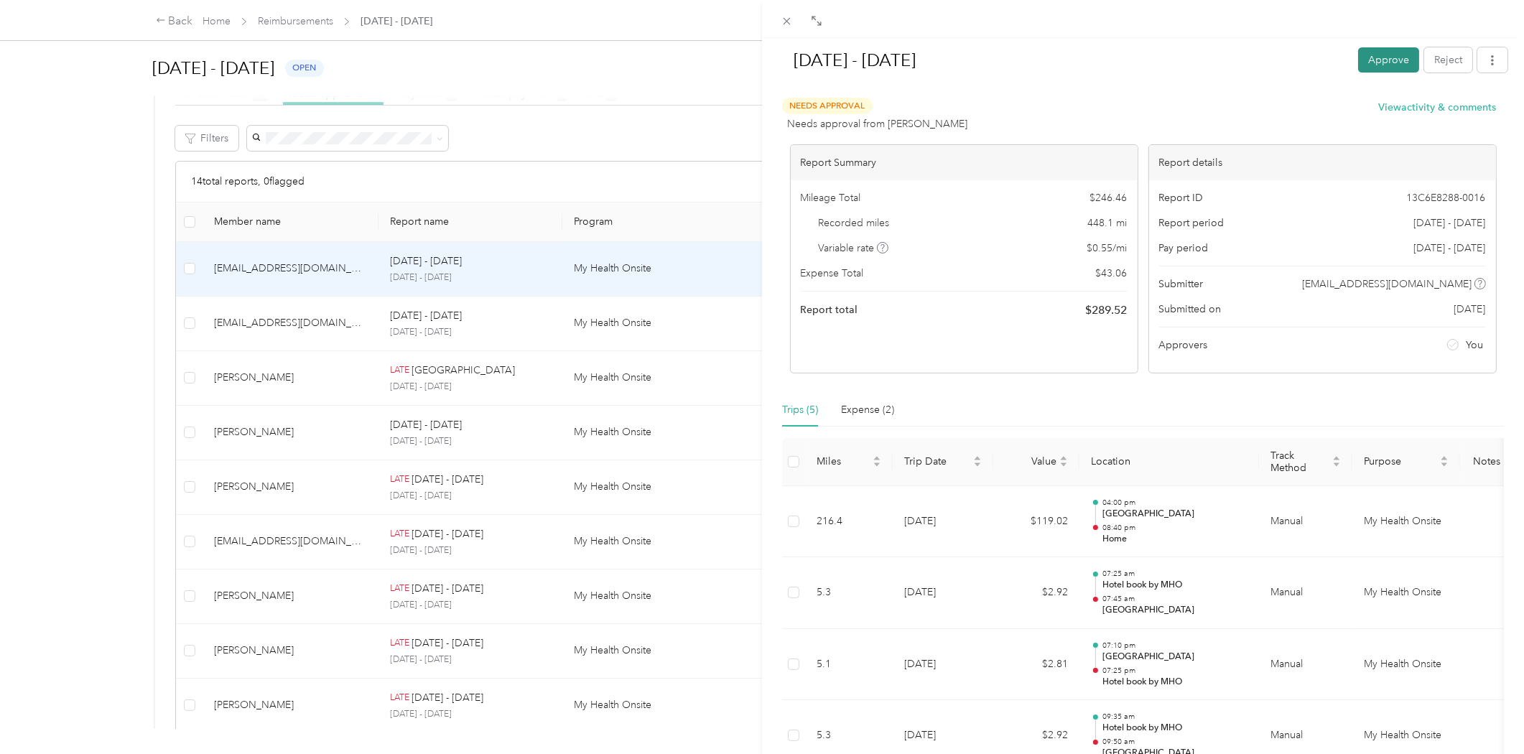  Describe the element at coordinates (832, 273) in the screenshot. I see `span: Expense Total` at that location.